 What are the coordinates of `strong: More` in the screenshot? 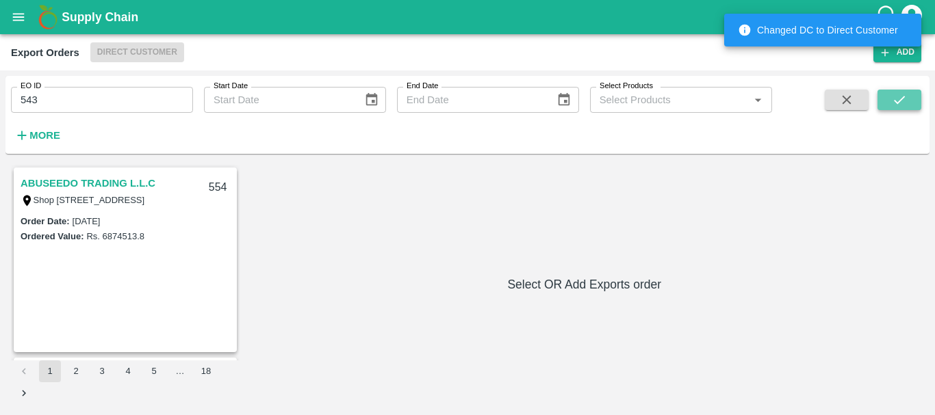 It's located at (44, 135).